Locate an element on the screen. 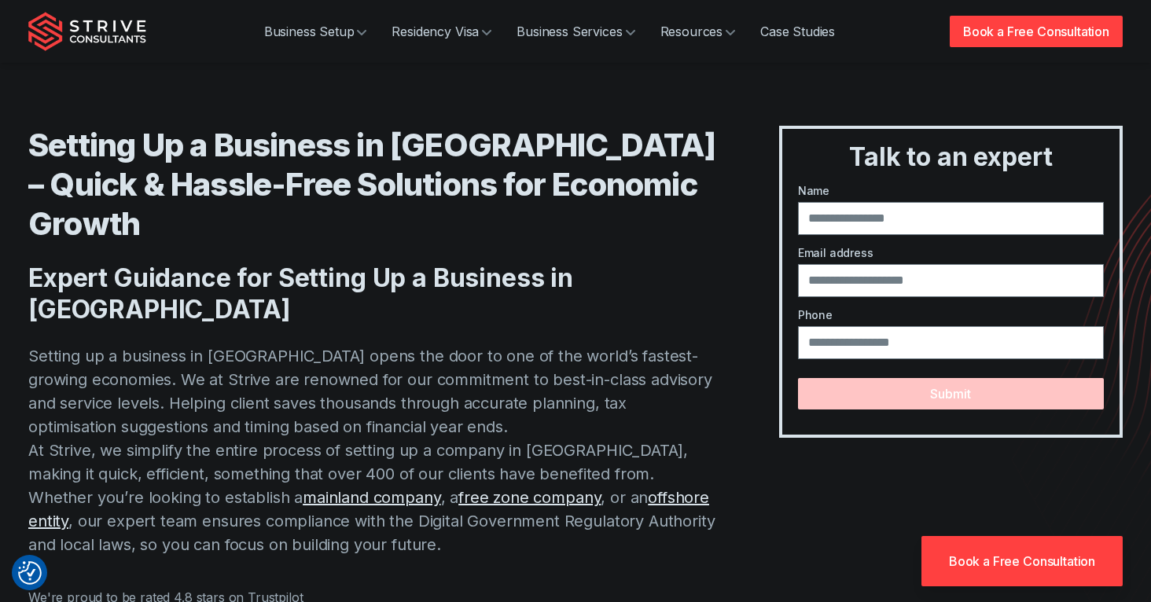 The height and width of the screenshot is (602, 1151). img: Revisit consent button is located at coordinates (30, 573).